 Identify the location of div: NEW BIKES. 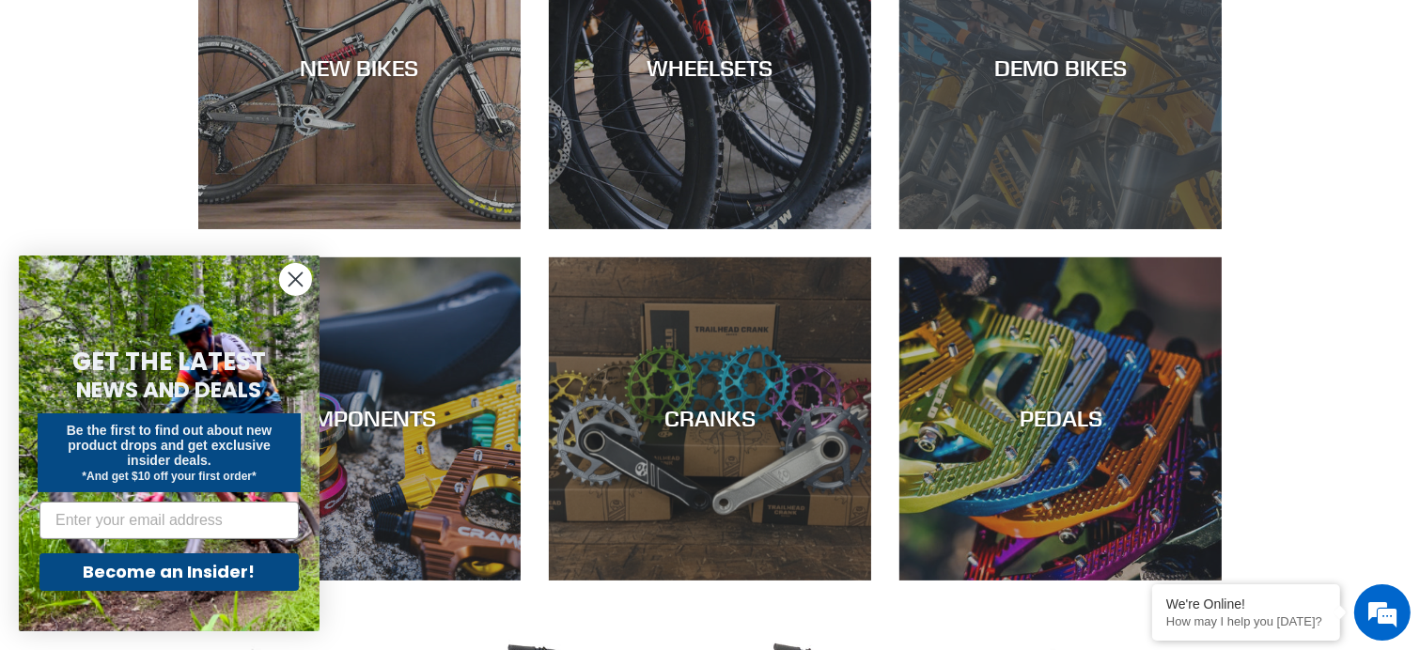
(359, 68).